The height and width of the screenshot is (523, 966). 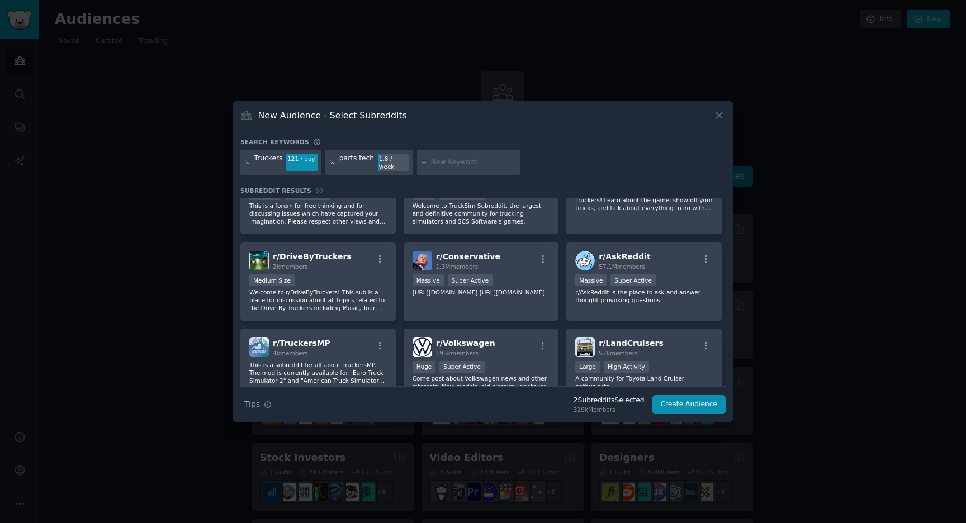 What do you see at coordinates (587, 367) in the screenshot?
I see `div: Large` at bounding box center [587, 367].